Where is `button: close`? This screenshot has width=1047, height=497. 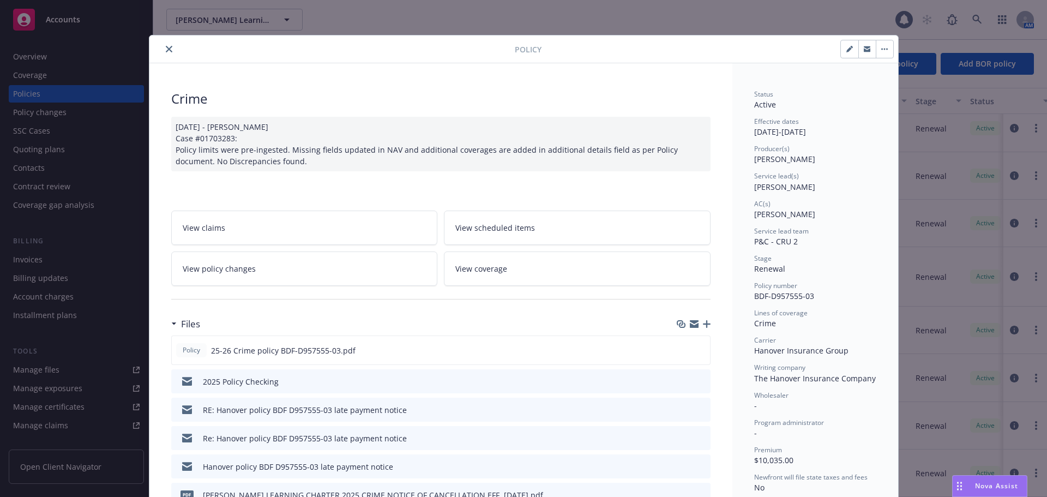
button: close is located at coordinates (169, 49).